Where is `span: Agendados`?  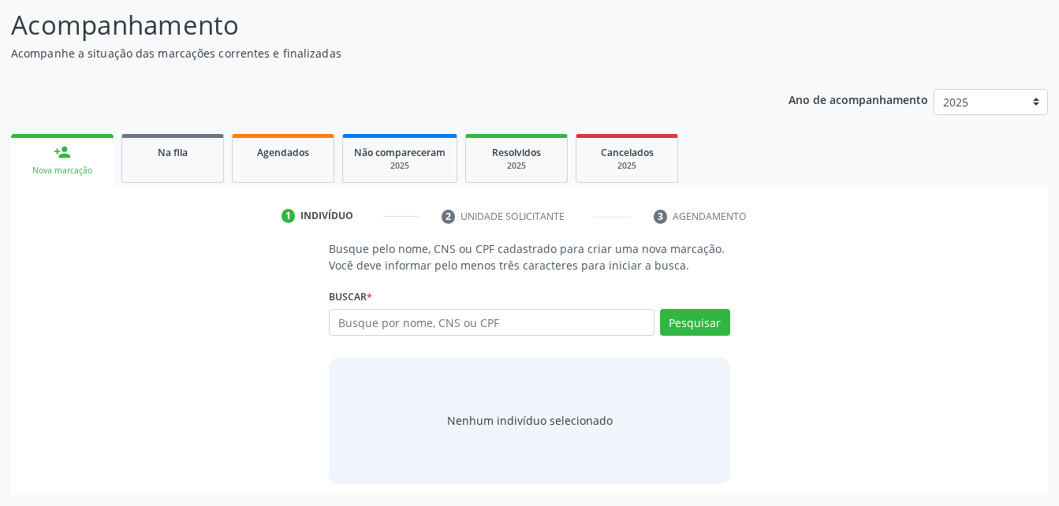 span: Agendados is located at coordinates (283, 152).